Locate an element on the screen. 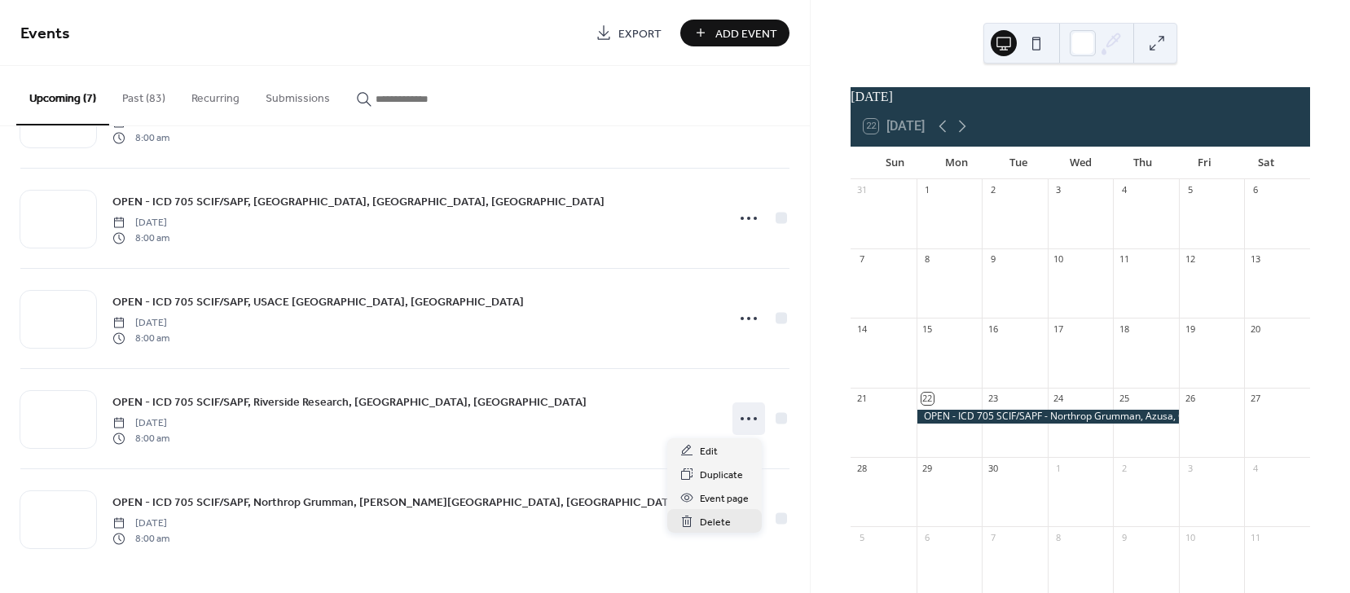 The height and width of the screenshot is (593, 1350). div: 25 is located at coordinates (1124, 398).